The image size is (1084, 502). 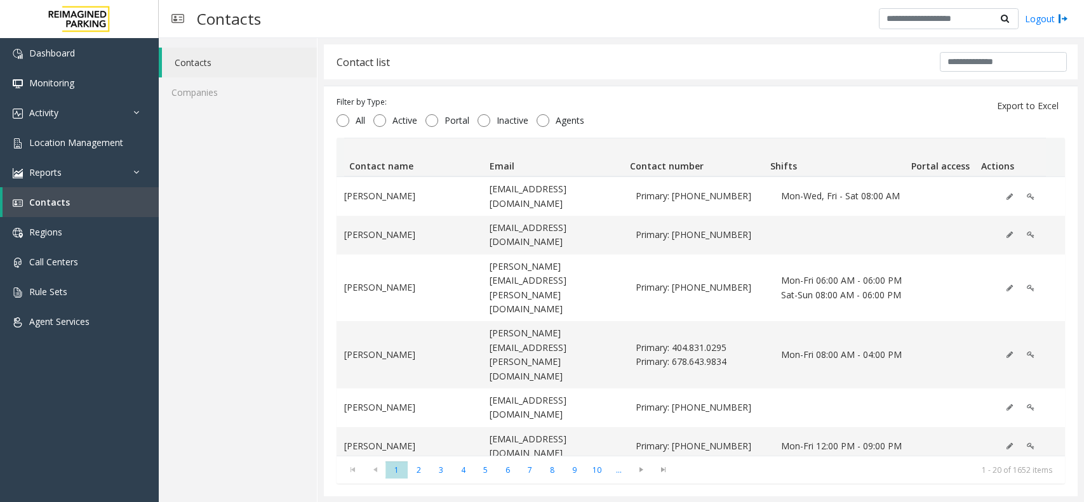 I want to click on span: Go to the next page, so click(x=640, y=470).